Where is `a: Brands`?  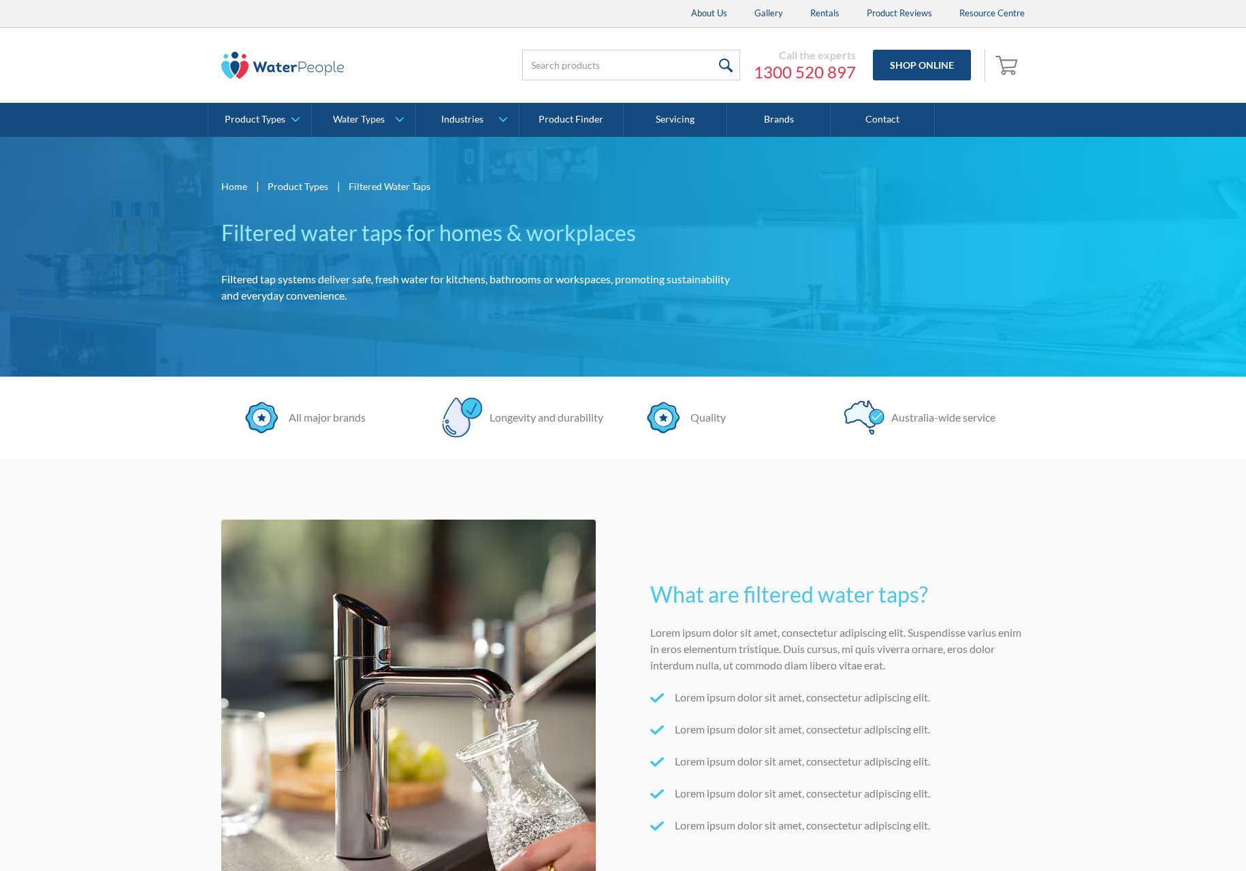 a: Brands is located at coordinates (779, 120).